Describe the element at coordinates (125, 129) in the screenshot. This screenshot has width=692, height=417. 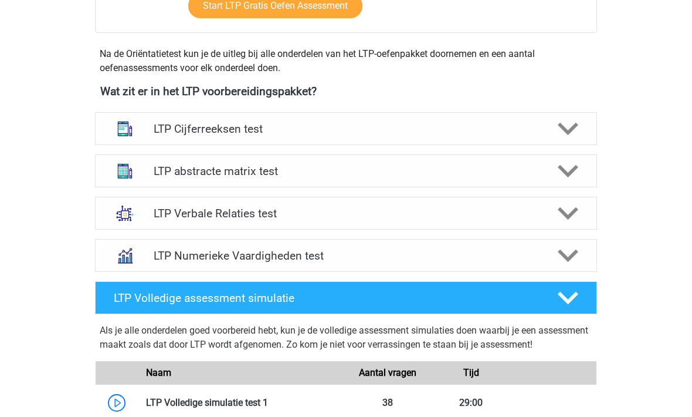
I see `img: cijferreeksen` at that location.